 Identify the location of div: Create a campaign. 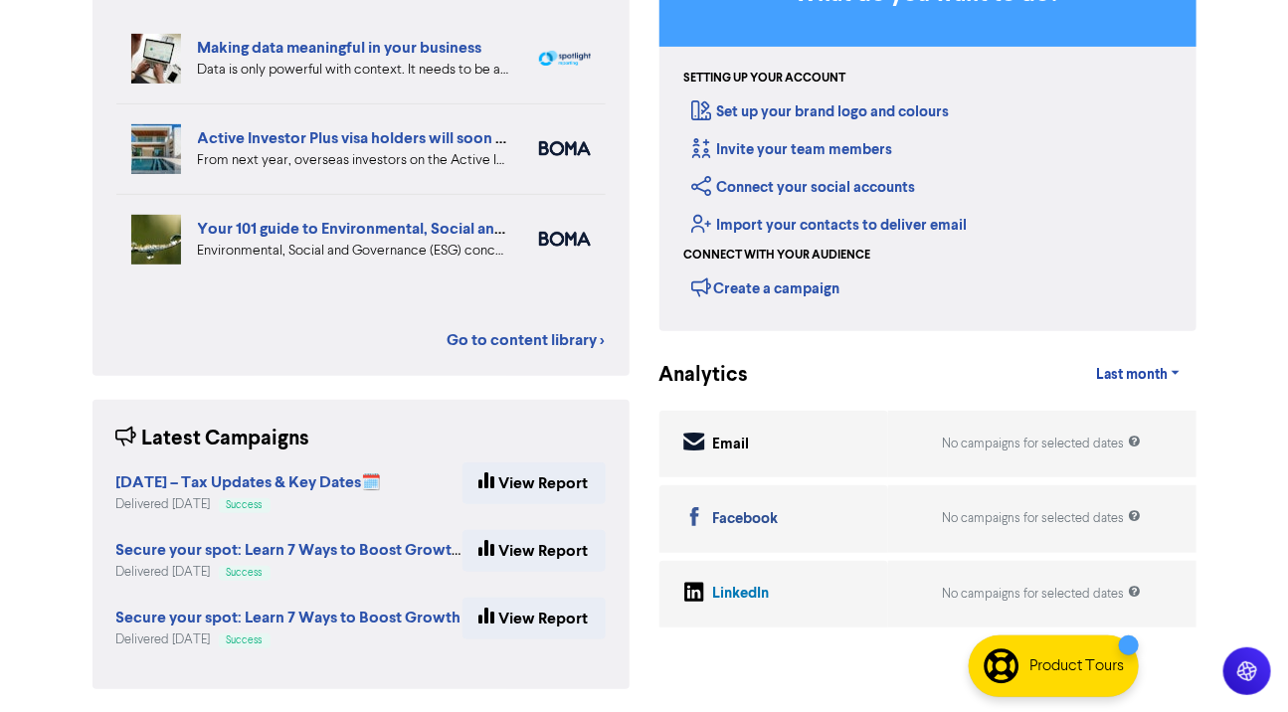
(766, 287).